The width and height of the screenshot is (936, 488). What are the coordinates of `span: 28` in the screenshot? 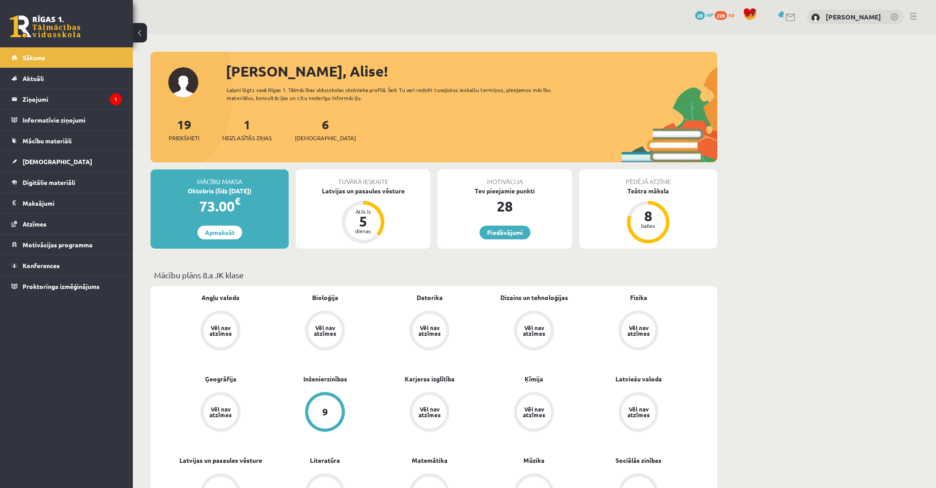 It's located at (700, 15).